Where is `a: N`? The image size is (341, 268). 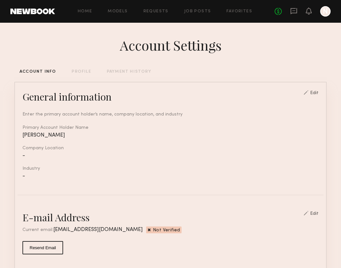 a: N is located at coordinates (325, 11).